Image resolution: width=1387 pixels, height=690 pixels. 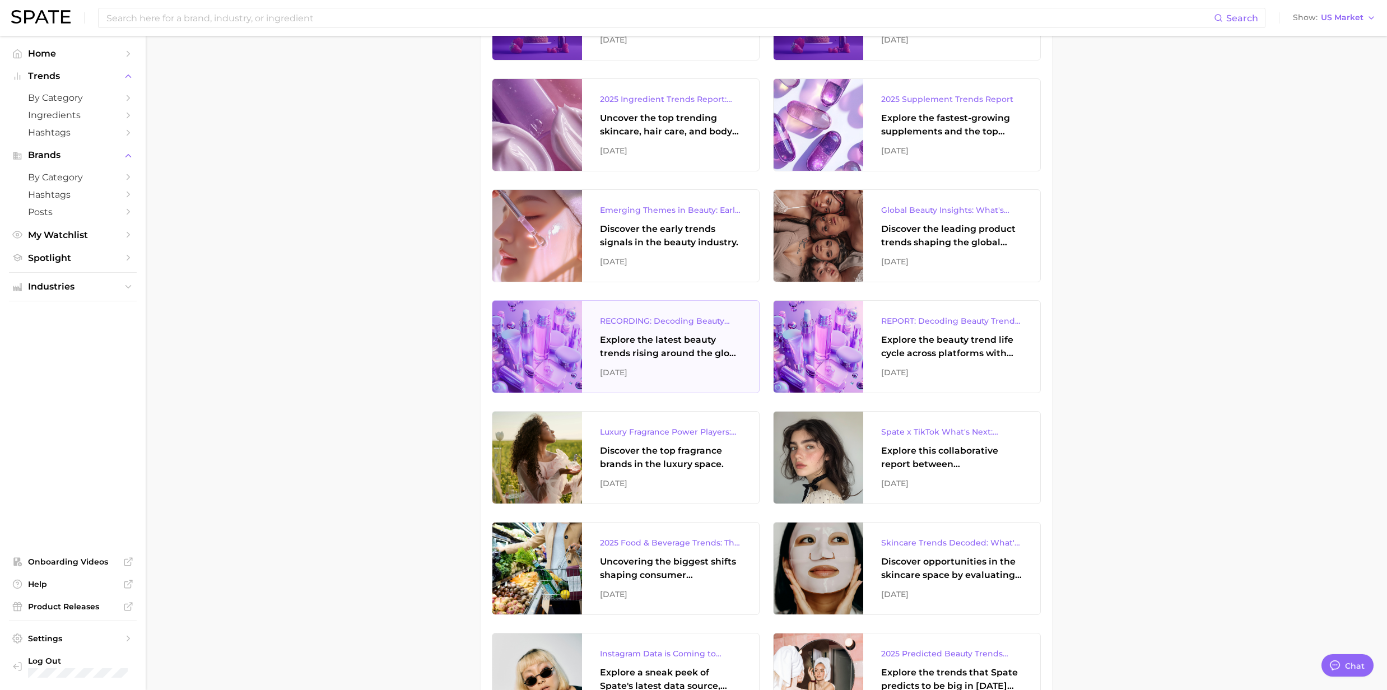 What do you see at coordinates (73, 212) in the screenshot?
I see `span: Posts` at bounding box center [73, 212].